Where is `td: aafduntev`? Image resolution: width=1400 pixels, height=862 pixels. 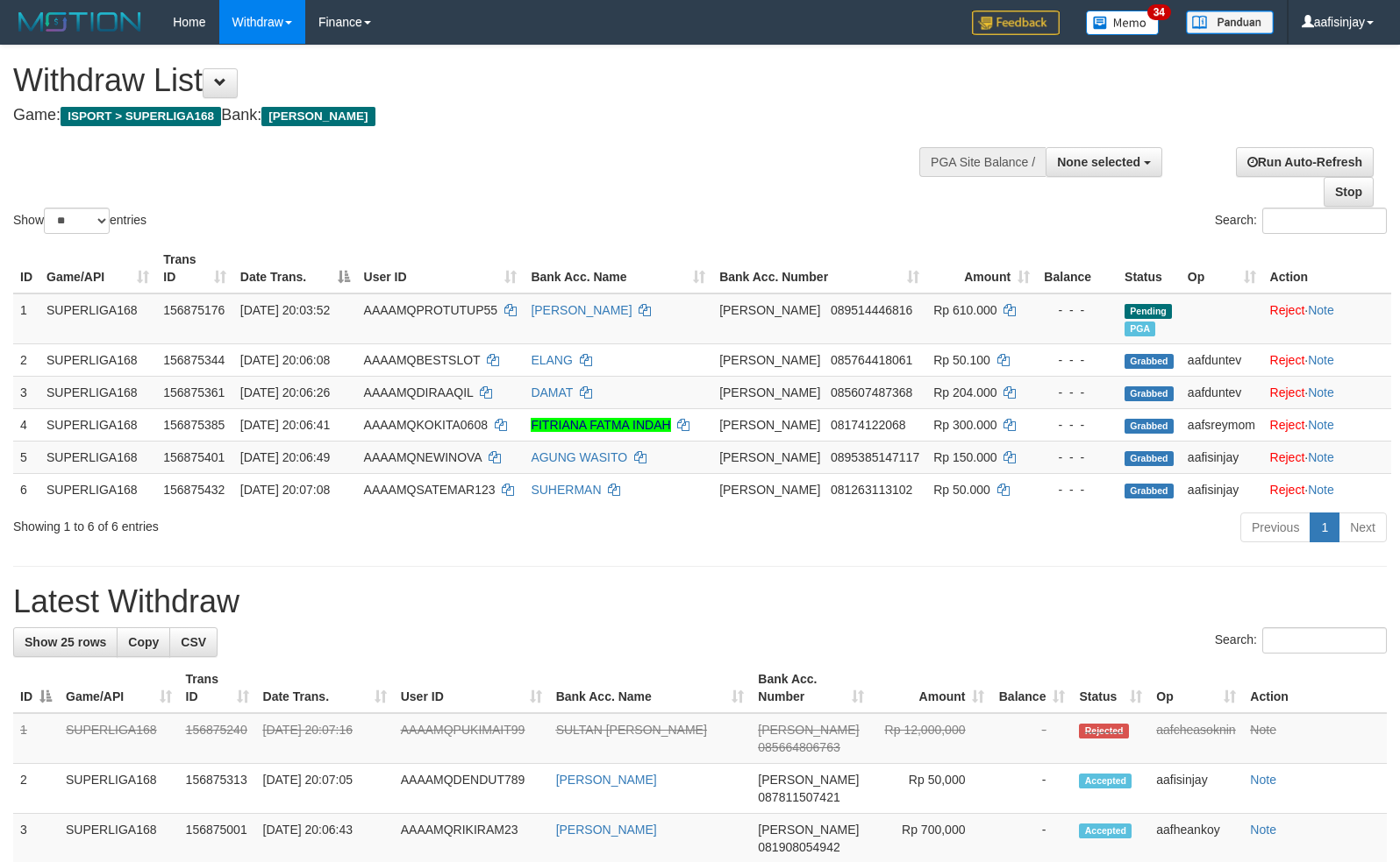
td: aafduntev is located at coordinates (1221, 359).